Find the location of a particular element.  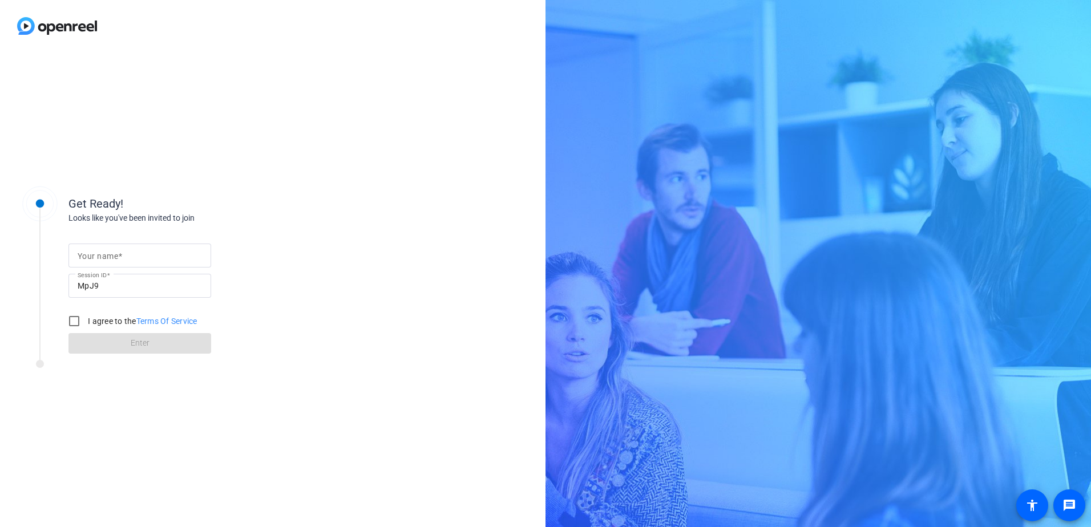

label: I agree to the is located at coordinates (141, 321).